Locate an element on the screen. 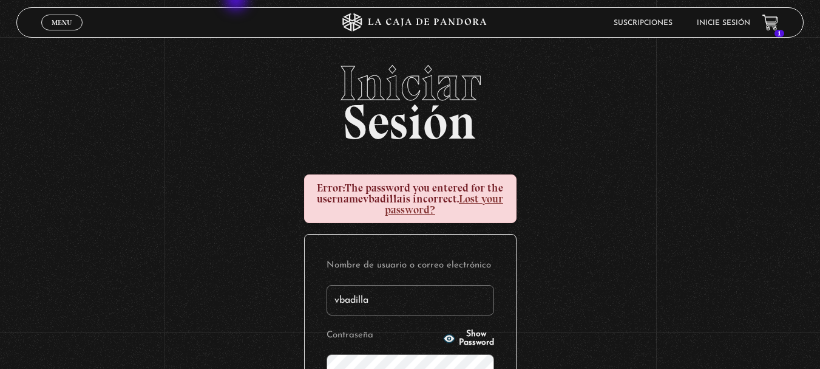 This screenshot has height=369, width=820. a: Lost your password? is located at coordinates (444, 204).